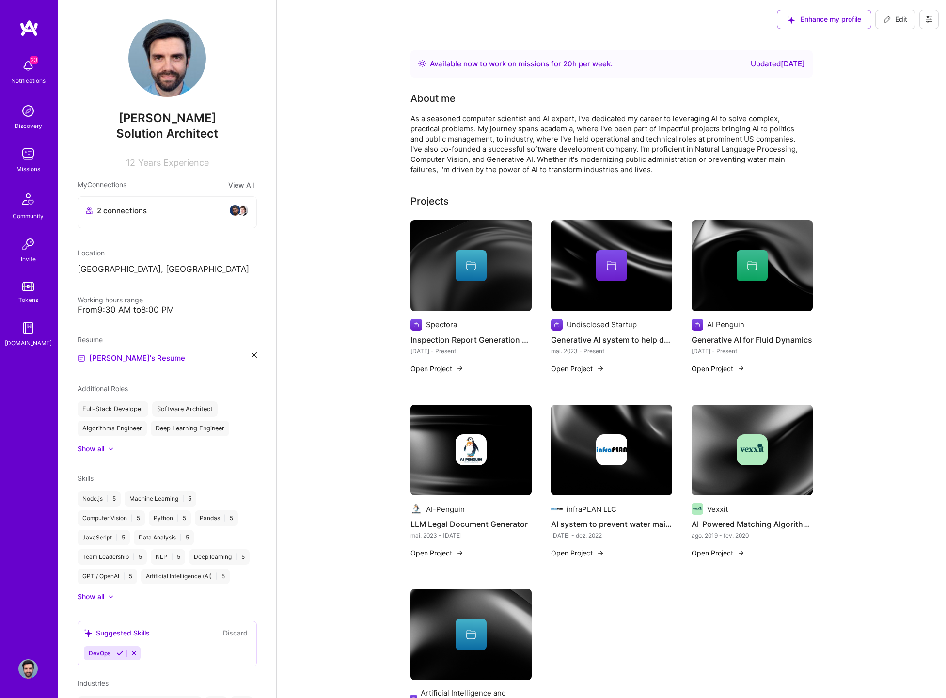 The width and height of the screenshot is (946, 698). What do you see at coordinates (243, 210) in the screenshot?
I see `img: avatar` at bounding box center [243, 210].